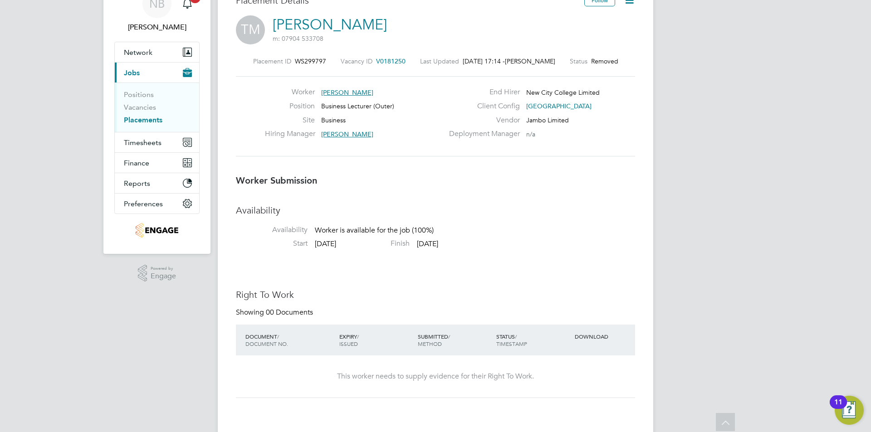 The width and height of the screenshot is (871, 432). Describe the element at coordinates (376, 340) in the screenshot. I see `div: EXPIRY` at that location.